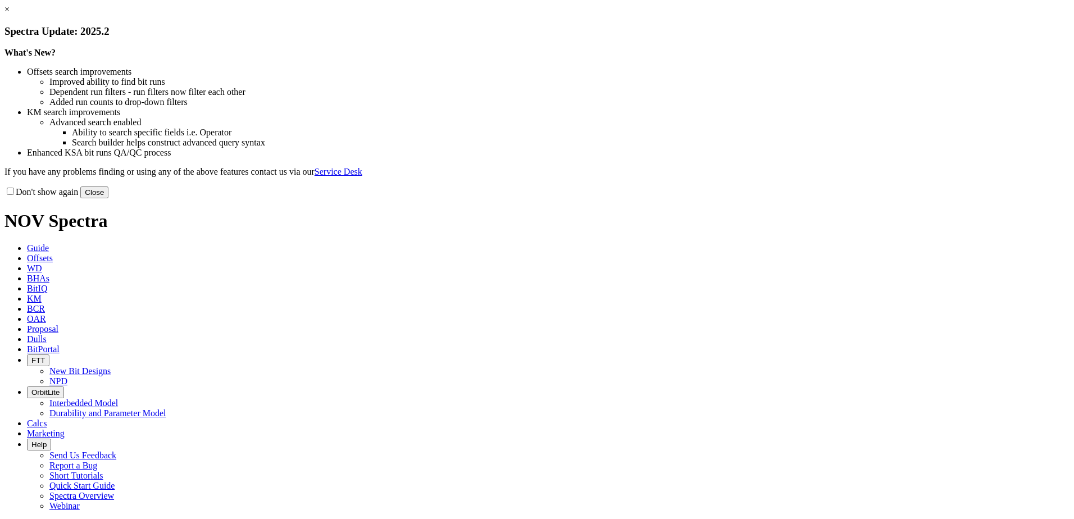 The width and height of the screenshot is (1074, 519). I want to click on span: BitPortal, so click(43, 349).